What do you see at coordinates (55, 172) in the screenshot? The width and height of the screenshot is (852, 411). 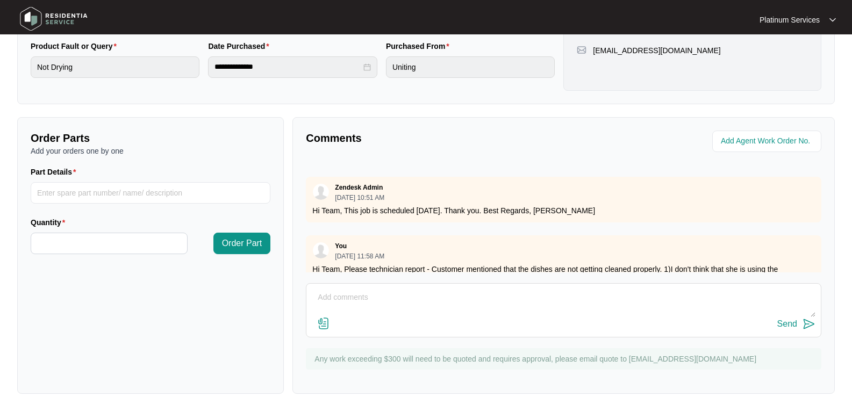 I see `label: Part Details` at bounding box center [55, 172].